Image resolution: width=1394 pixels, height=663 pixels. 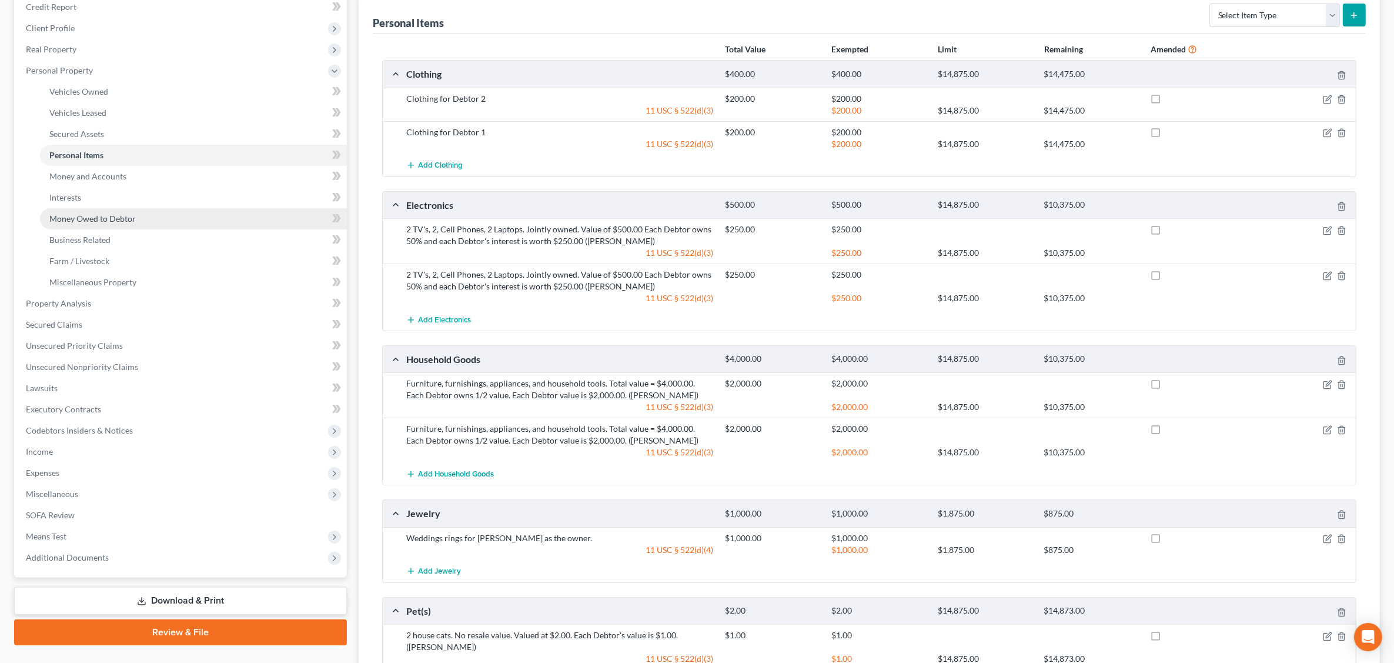 What do you see at coordinates (65, 197) in the screenshot?
I see `span: Interests` at bounding box center [65, 197].